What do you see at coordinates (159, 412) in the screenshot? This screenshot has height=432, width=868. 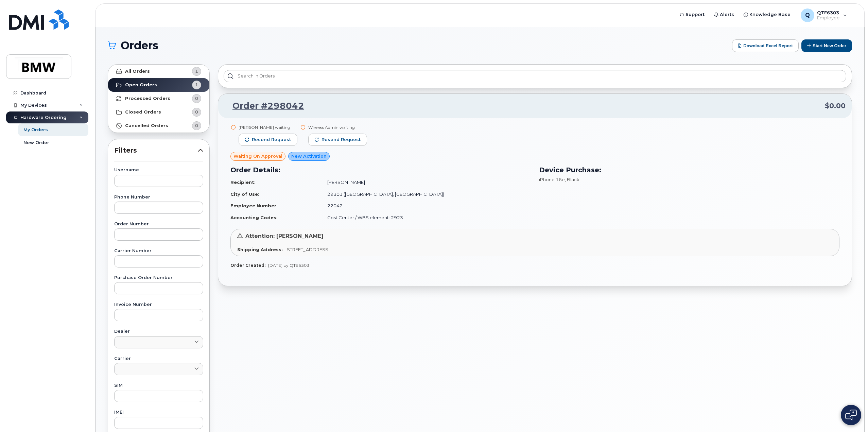 I see `label: IMEI` at bounding box center [159, 412].